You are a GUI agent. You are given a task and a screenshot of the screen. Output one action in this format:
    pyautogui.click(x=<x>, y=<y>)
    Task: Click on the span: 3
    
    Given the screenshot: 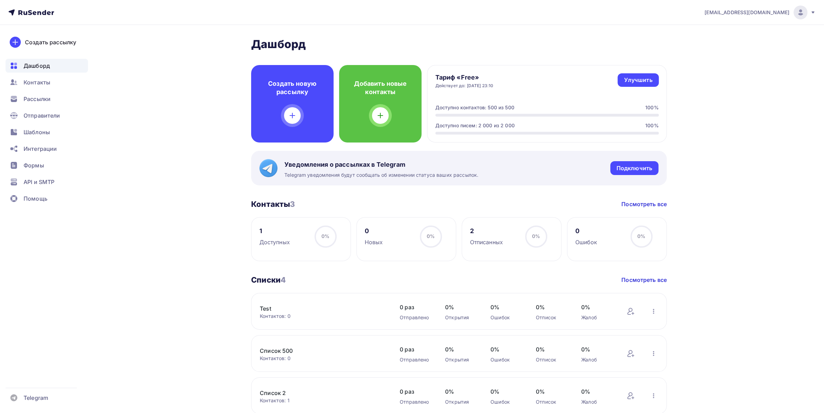 What is the action you would take?
    pyautogui.click(x=292, y=204)
    